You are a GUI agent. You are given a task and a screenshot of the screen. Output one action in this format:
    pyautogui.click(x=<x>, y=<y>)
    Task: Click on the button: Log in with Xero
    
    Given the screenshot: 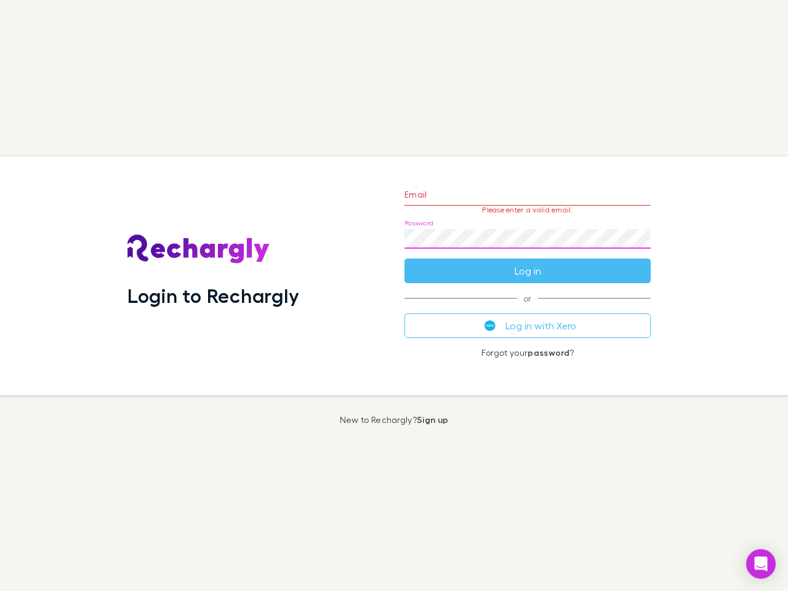 What is the action you would take?
    pyautogui.click(x=528, y=326)
    